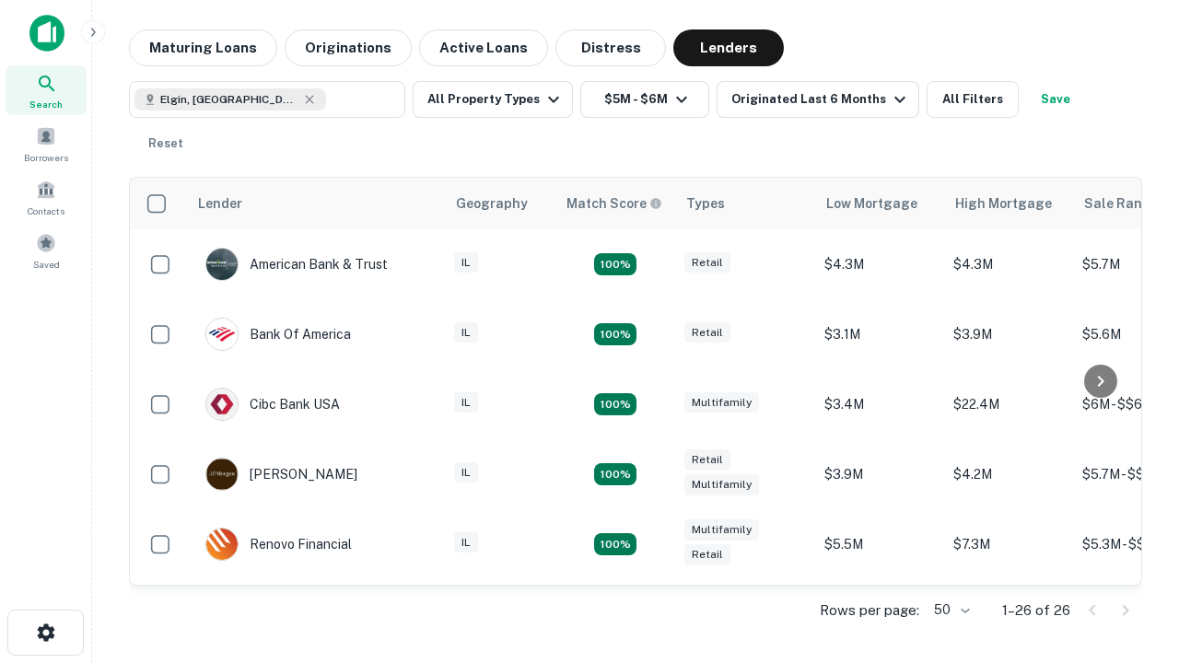 This screenshot has height=663, width=1179. What do you see at coordinates (46, 90) in the screenshot?
I see `div: Search` at bounding box center [46, 90].